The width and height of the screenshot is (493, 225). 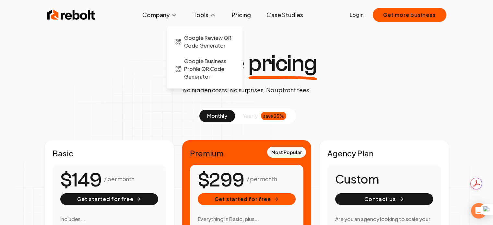 What do you see at coordinates (210, 69) in the screenshot?
I see `span: Google Business Profile QR Code Generator` at bounding box center [210, 69].